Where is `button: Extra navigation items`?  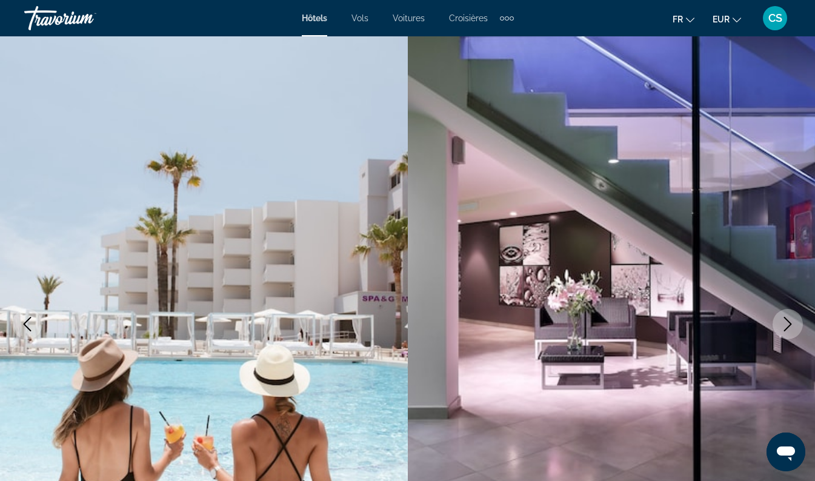 button: Extra navigation items is located at coordinates (507, 18).